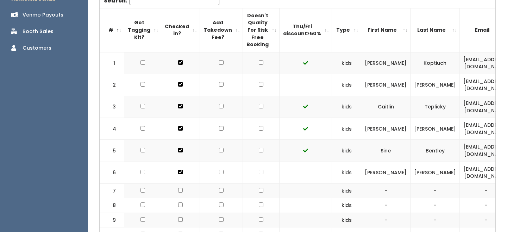 The image size is (507, 232). What do you see at coordinates (181, 30) in the screenshot?
I see `th: Checked in?: activate to sort column ascending` at bounding box center [181, 30].